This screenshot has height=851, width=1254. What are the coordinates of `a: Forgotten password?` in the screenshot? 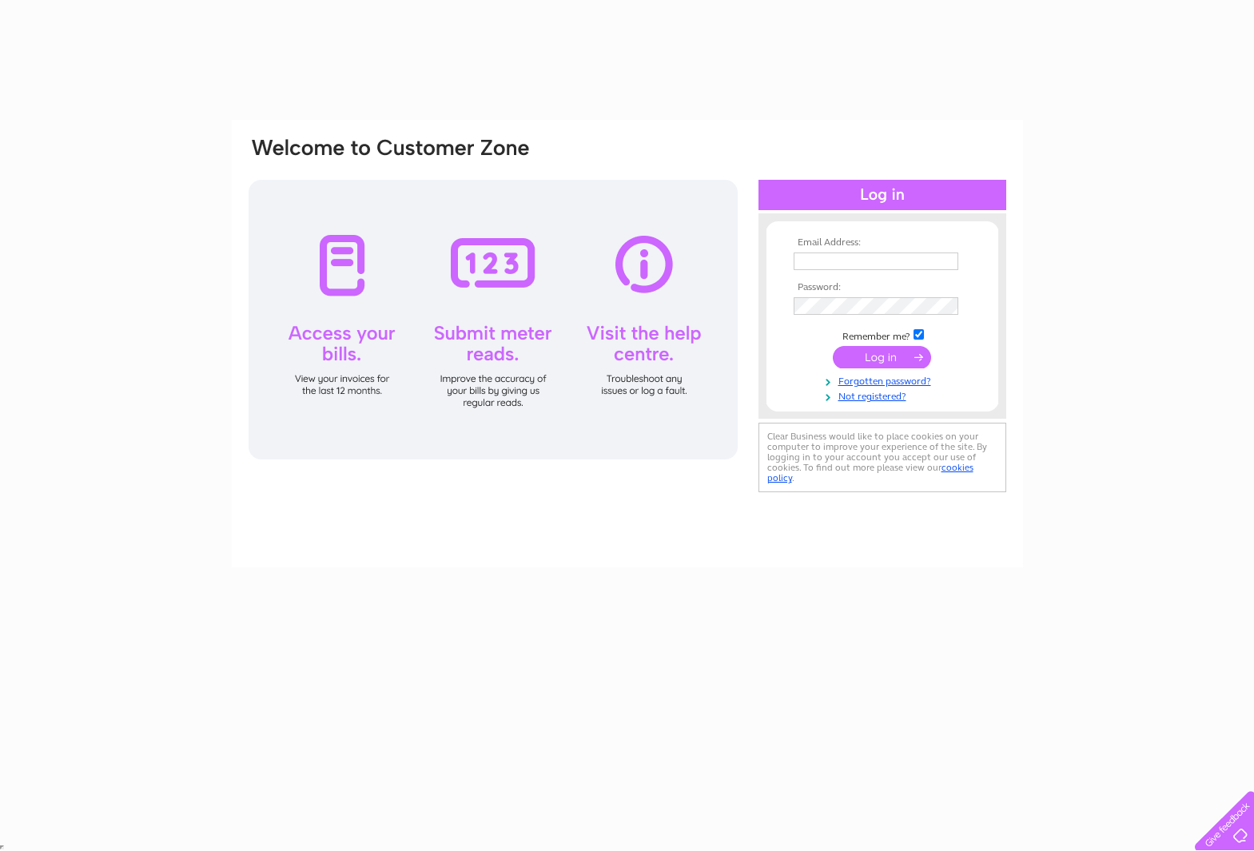 It's located at (884, 380).